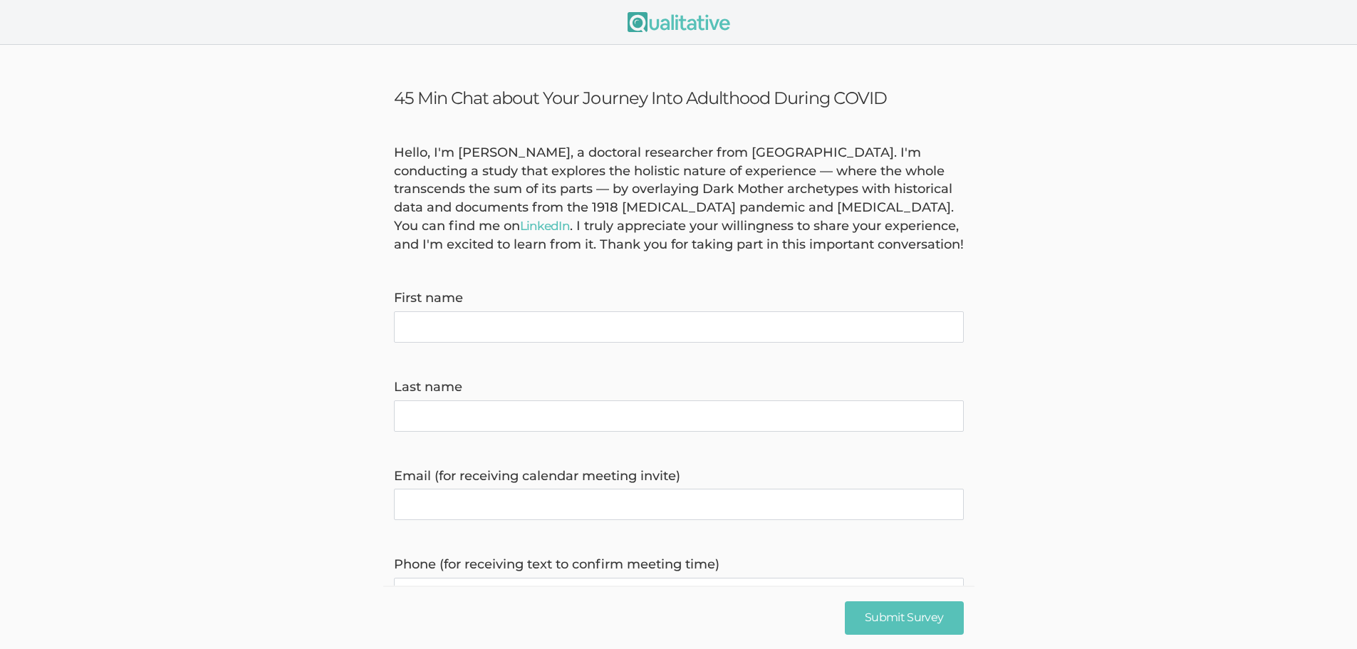 The image size is (1357, 649). What do you see at coordinates (545, 226) in the screenshot?
I see `a: LinkedIn` at bounding box center [545, 226].